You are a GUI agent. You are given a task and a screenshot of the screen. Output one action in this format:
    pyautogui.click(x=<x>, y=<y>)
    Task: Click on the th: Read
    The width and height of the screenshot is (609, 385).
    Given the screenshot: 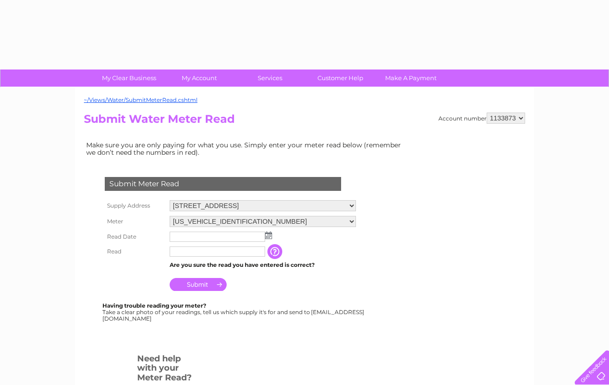 What is the action you would take?
    pyautogui.click(x=135, y=252)
    